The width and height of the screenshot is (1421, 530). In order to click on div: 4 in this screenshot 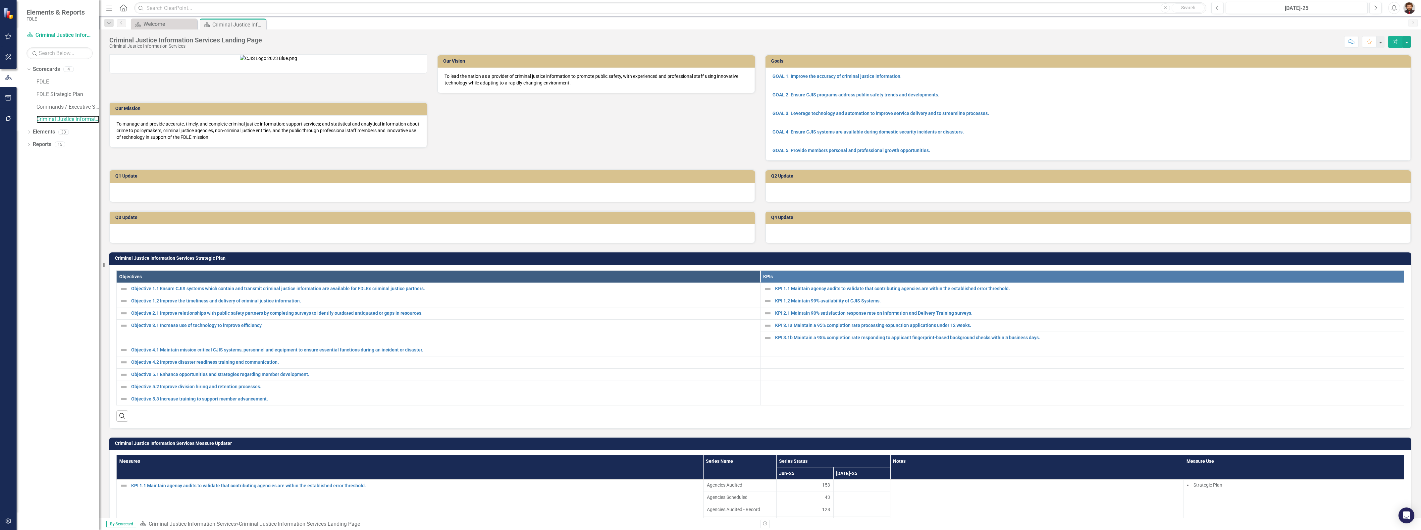, I will do `click(69, 69)`.